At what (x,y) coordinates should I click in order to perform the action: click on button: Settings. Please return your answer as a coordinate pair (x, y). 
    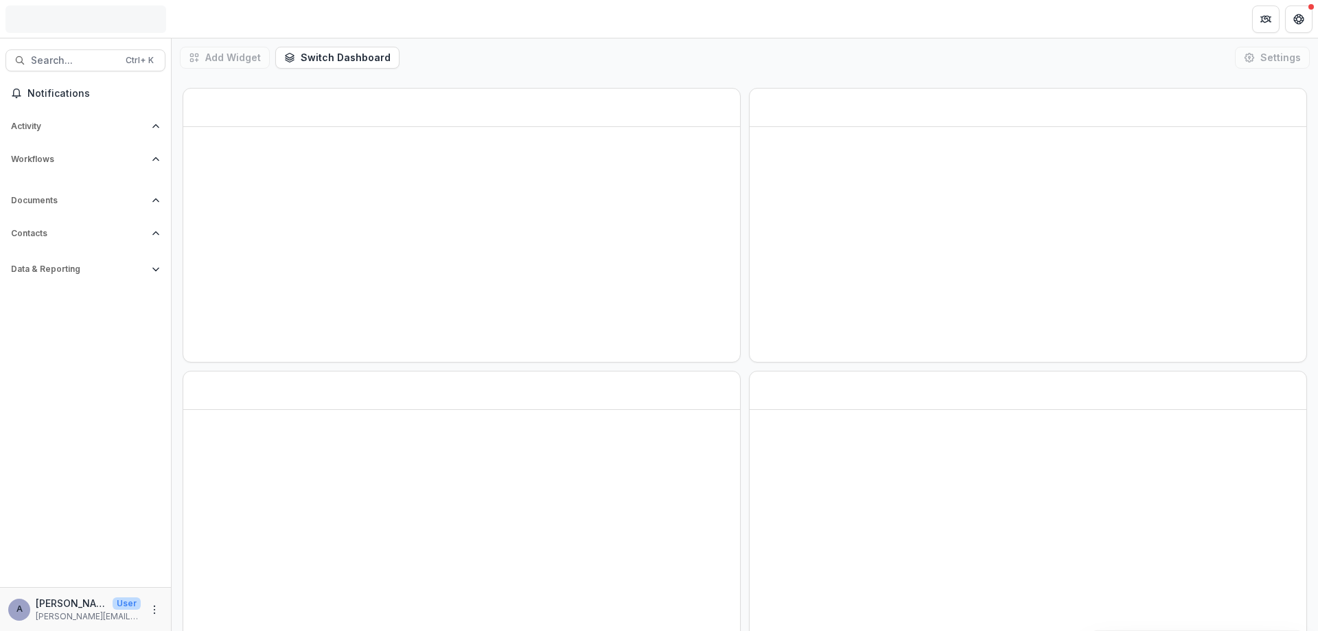
    Looking at the image, I should click on (1272, 58).